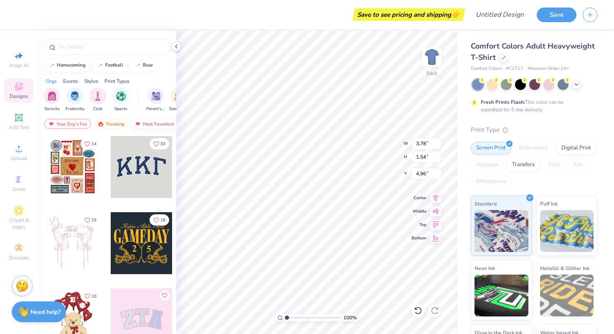  Describe the element at coordinates (68, 124) in the screenshot. I see `div: Your Org's Fav` at that location.